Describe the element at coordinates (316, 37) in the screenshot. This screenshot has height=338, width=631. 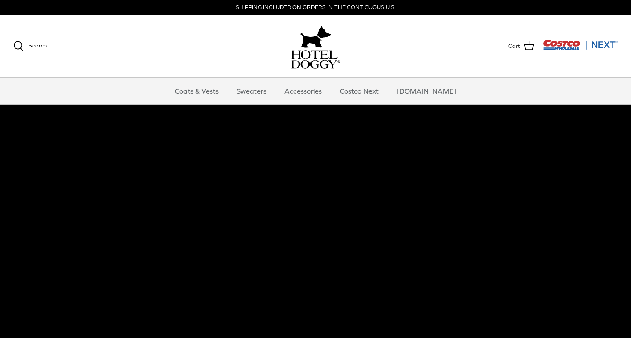
I see `img: hoteldoggy.com` at that location.